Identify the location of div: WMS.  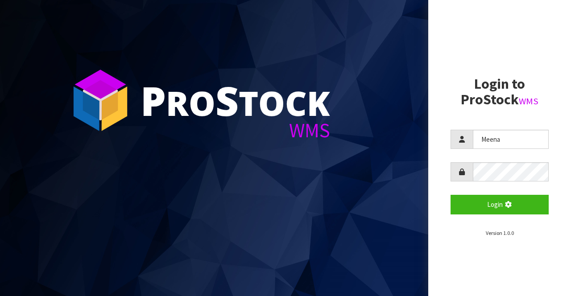
(235, 130).